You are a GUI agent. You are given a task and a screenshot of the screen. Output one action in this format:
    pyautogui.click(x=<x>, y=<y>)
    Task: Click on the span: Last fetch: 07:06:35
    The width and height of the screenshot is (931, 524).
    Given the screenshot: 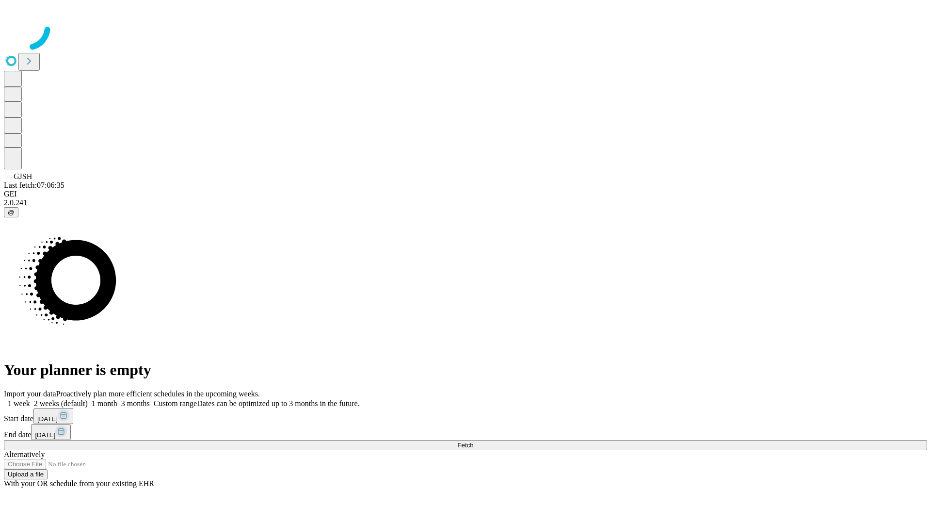 What is the action you would take?
    pyautogui.click(x=34, y=185)
    